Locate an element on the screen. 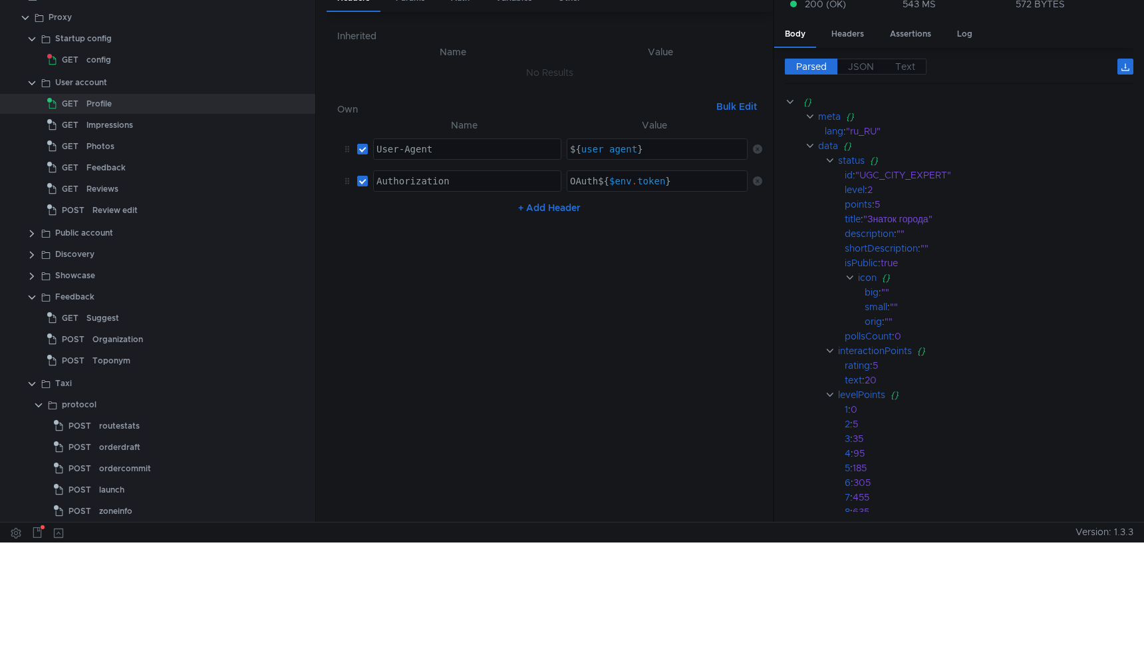 The width and height of the screenshot is (1144, 647). div: small is located at coordinates (876, 307).